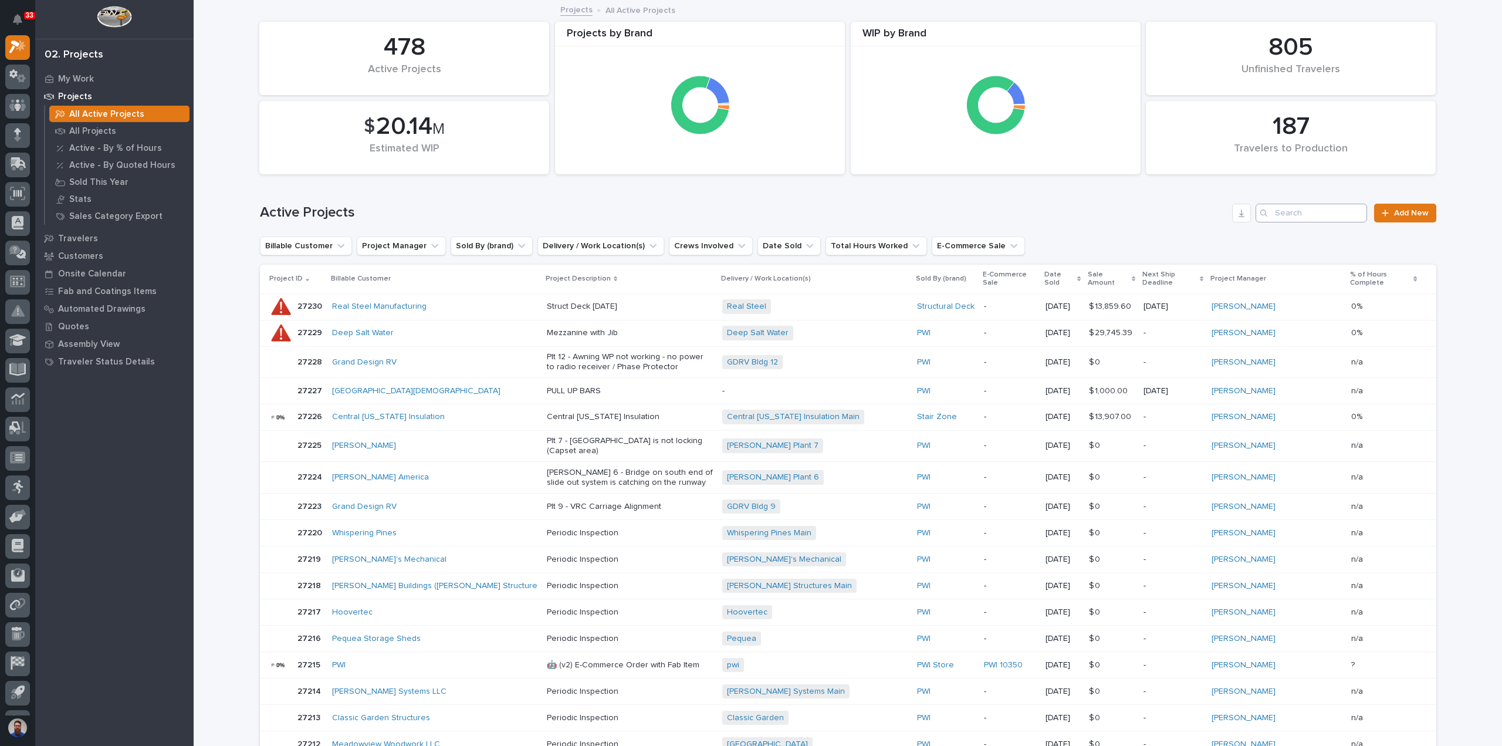 This screenshot has width=1502, height=746. I want to click on a: Whispering Pines, so click(364, 533).